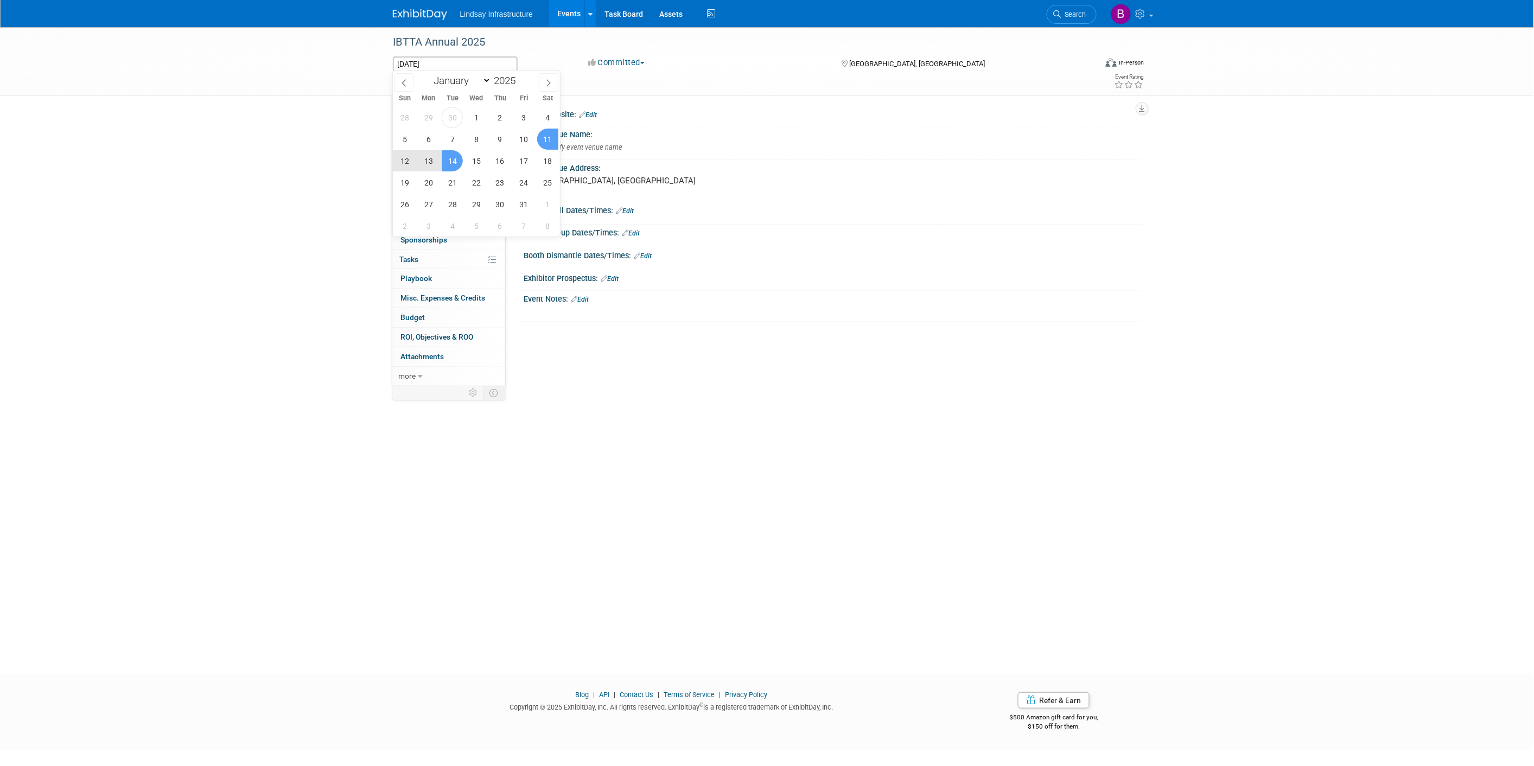  What do you see at coordinates (449, 278) in the screenshot?
I see `a: Playbook` at bounding box center [449, 278].